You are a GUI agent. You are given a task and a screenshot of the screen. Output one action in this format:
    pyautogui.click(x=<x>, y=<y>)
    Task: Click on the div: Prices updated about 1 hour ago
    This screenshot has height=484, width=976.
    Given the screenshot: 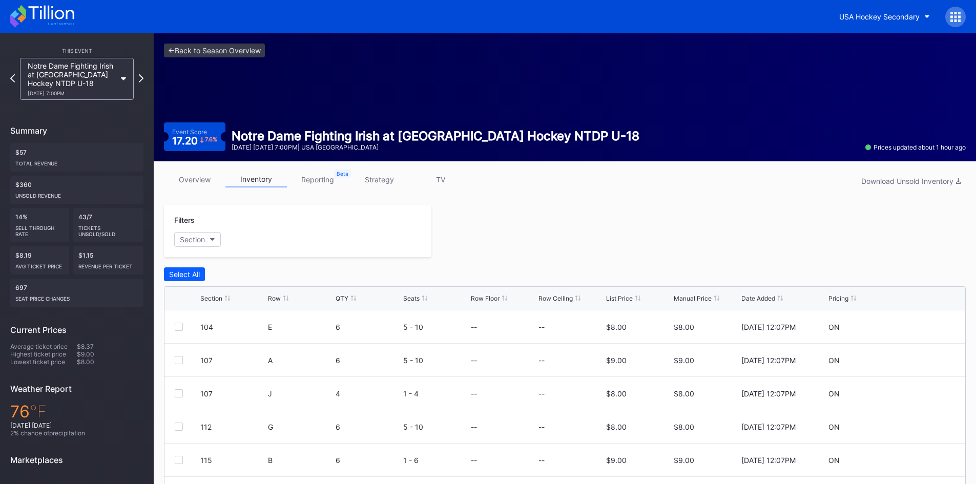 What is the action you would take?
    pyautogui.click(x=915, y=147)
    